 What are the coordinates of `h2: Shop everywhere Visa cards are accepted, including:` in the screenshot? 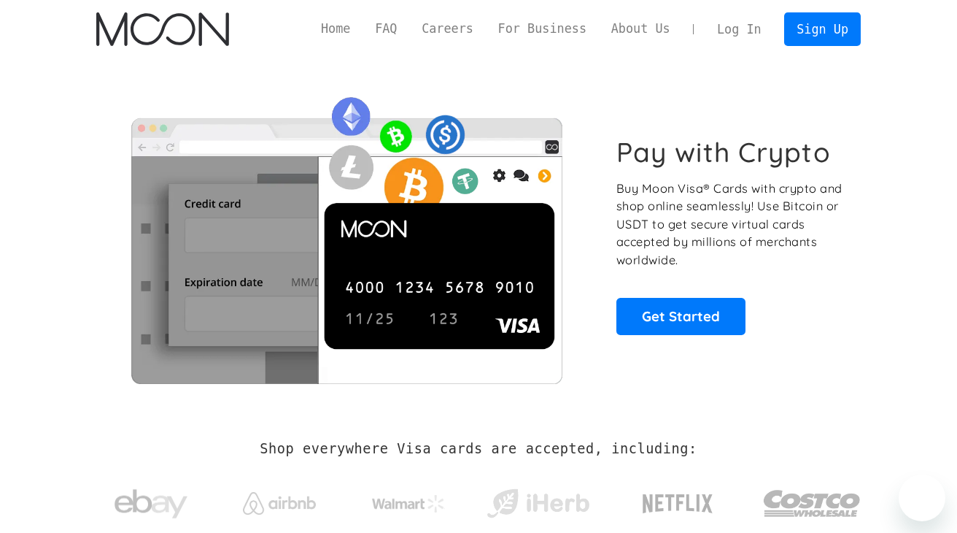 It's located at (478, 449).